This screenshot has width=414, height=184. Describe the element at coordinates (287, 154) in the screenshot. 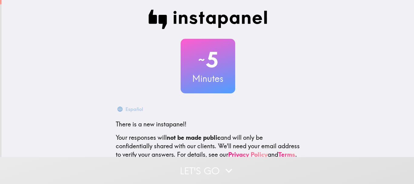

I see `a: Terms` at that location.